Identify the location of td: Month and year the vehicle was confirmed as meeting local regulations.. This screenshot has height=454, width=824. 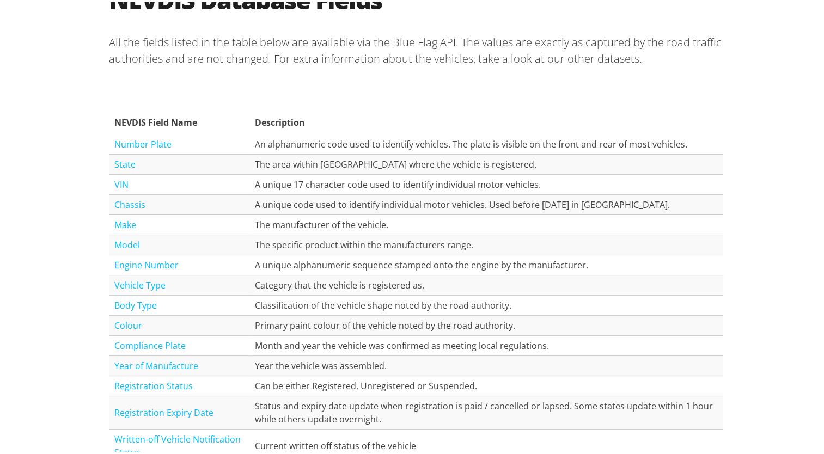
(486, 344).